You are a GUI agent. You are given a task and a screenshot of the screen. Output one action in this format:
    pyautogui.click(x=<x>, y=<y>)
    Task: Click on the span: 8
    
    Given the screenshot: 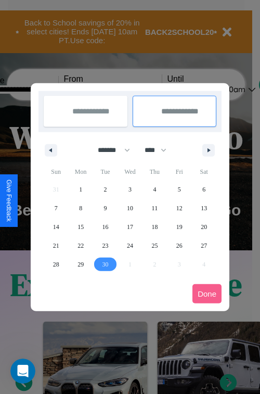 What is the action you would take?
    pyautogui.click(x=81, y=208)
    